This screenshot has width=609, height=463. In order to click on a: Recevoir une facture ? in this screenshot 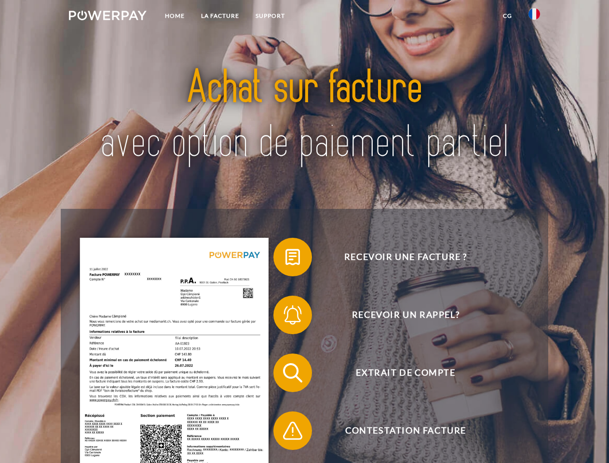, I will do `click(399, 257)`.